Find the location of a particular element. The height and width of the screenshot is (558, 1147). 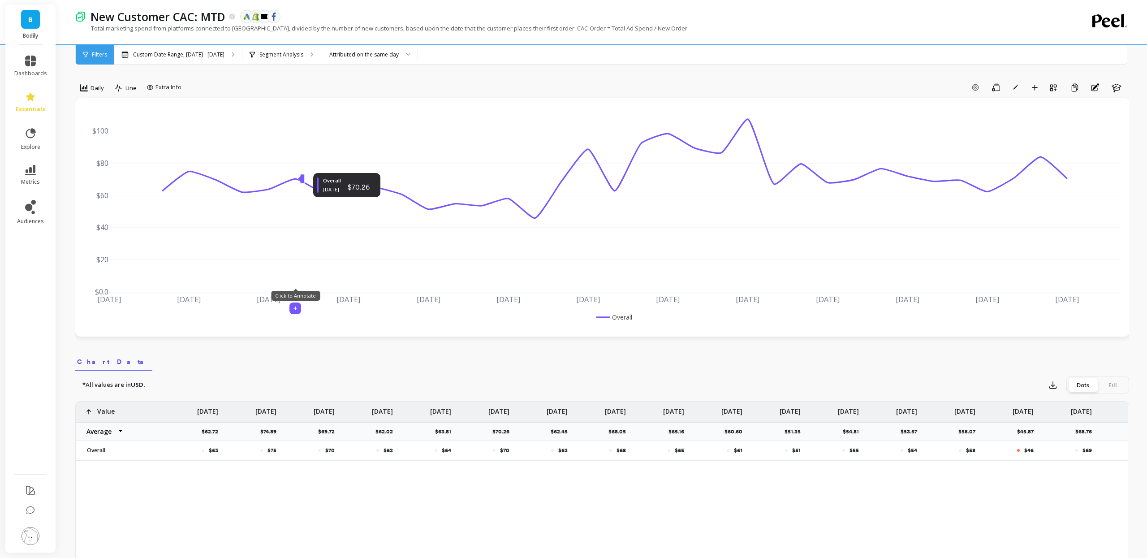

p: $65.16 is located at coordinates (679, 431).